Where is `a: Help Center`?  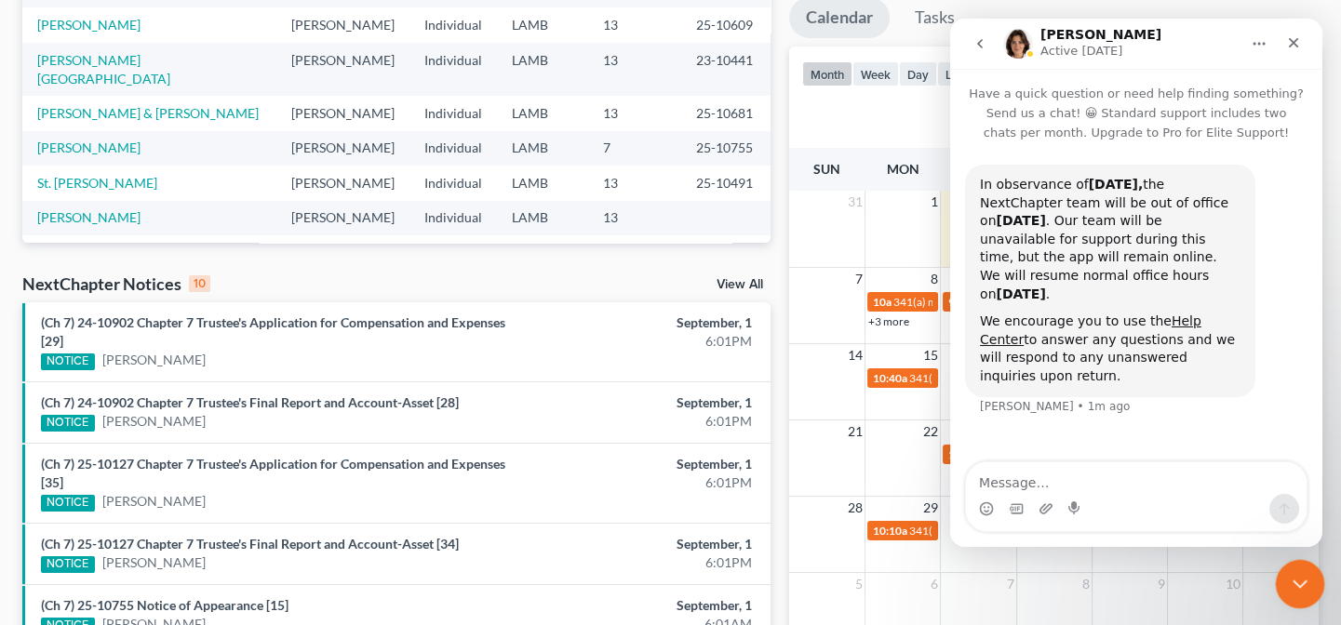
a: Help Center is located at coordinates (141, 312).